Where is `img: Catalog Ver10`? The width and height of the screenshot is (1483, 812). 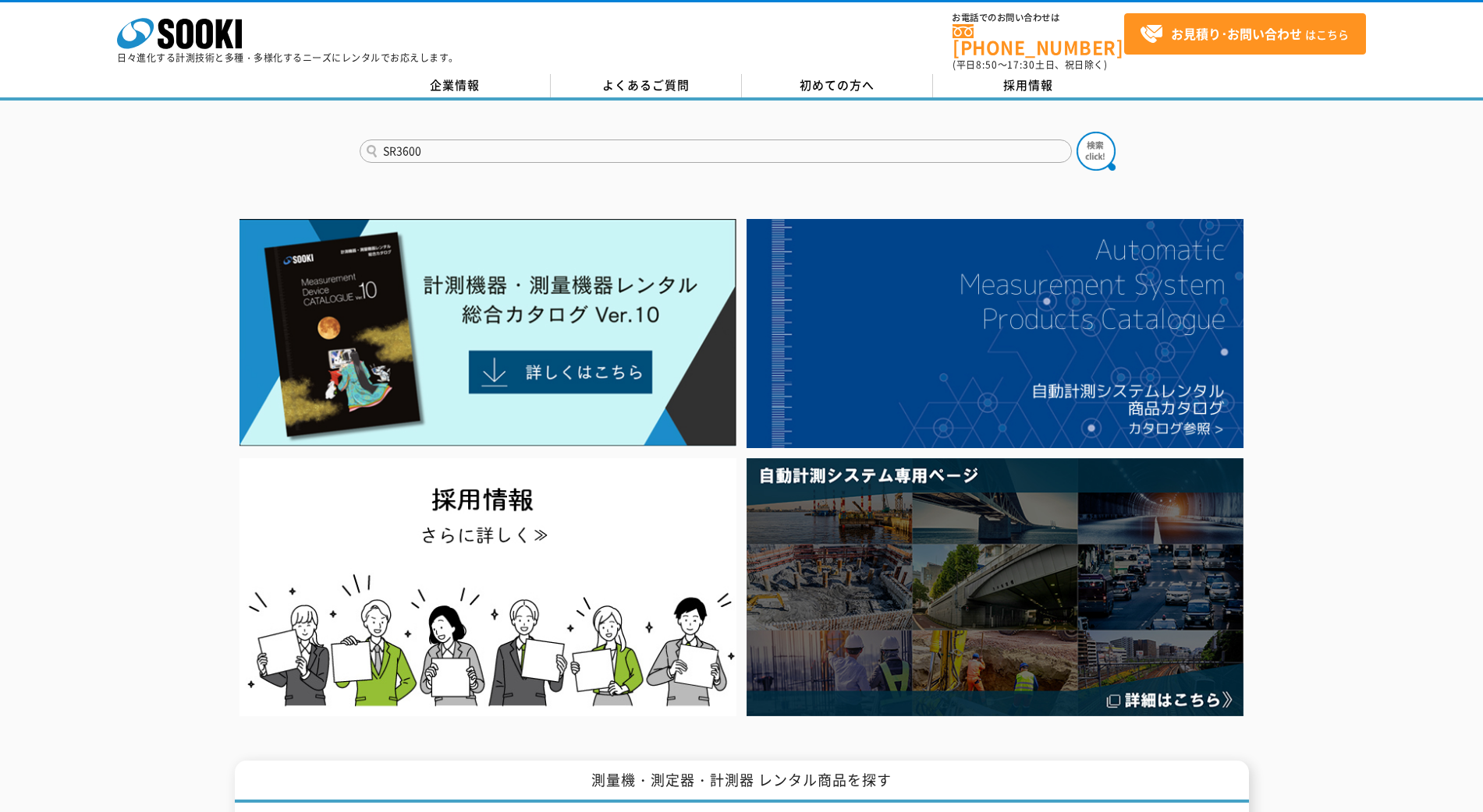 img: Catalog Ver10 is located at coordinates (487, 333).